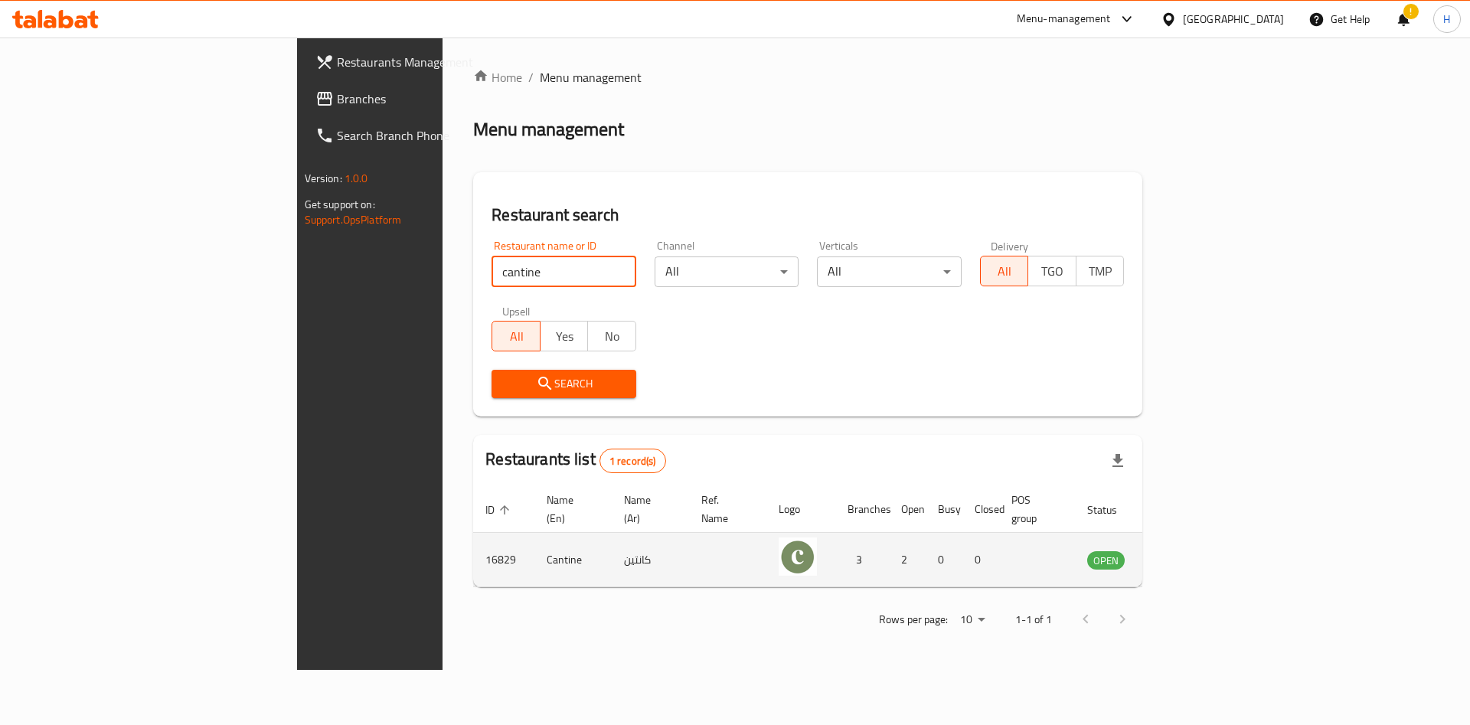 The height and width of the screenshot is (725, 1470). I want to click on div: Menu-management, so click(1064, 19).